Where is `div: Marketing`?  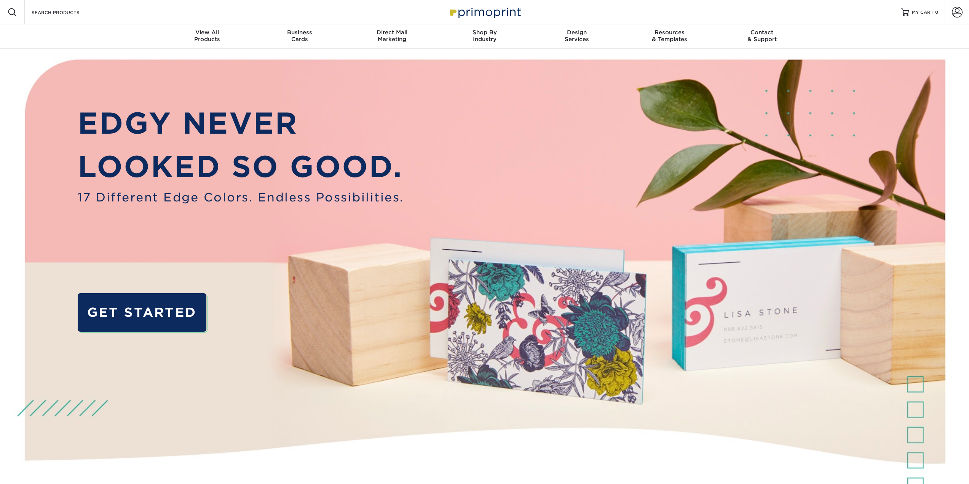
div: Marketing is located at coordinates (392, 36).